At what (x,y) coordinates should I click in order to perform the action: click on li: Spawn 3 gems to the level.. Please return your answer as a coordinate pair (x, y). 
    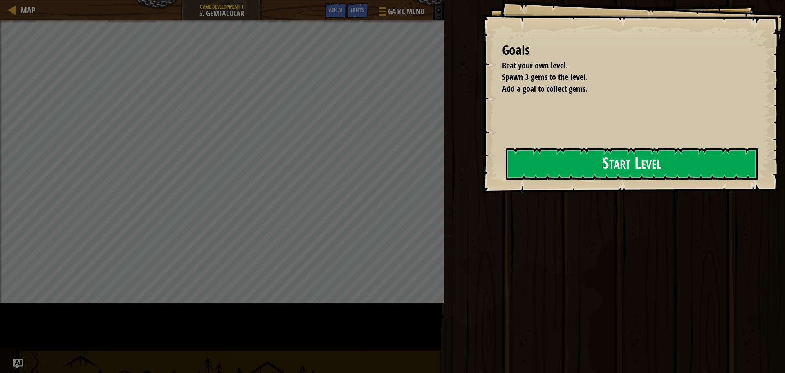
    Looking at the image, I should click on (623, 77).